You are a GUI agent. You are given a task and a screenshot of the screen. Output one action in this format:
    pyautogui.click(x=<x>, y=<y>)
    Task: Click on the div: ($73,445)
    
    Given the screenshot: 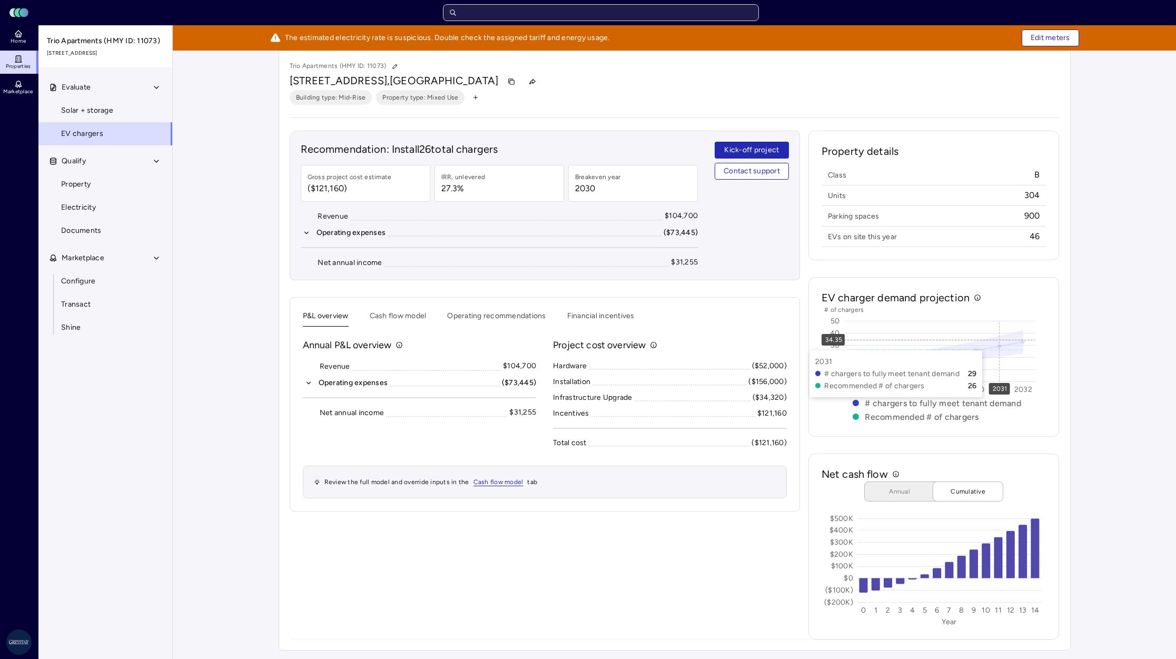 What is the action you would take?
    pyautogui.click(x=519, y=383)
    